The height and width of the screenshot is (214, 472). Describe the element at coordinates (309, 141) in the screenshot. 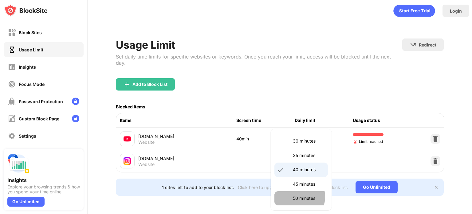

I see `p: 30 minutes` at that location.